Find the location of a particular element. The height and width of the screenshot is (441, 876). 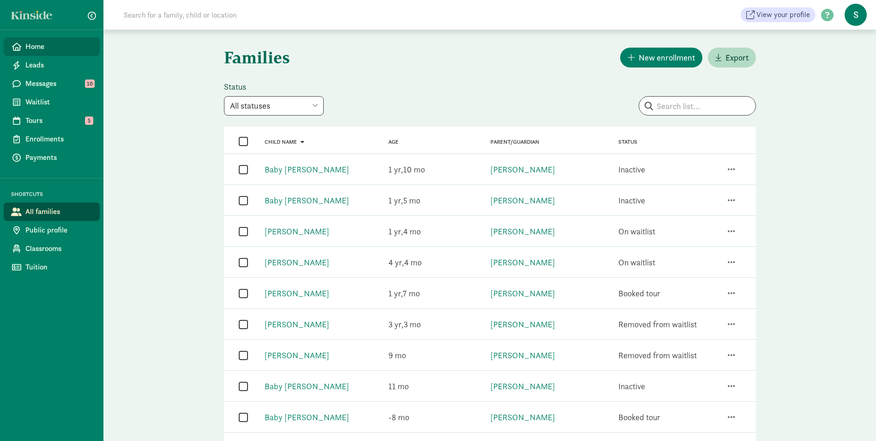

span: 9 is located at coordinates (397, 355).